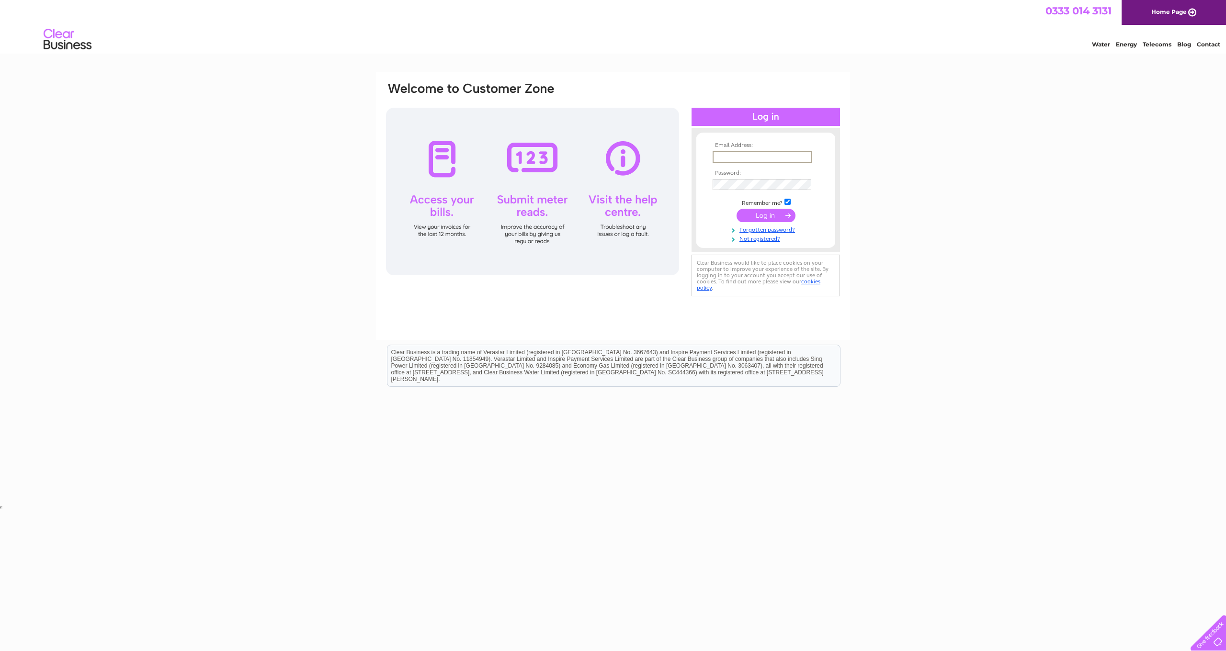 This screenshot has height=651, width=1226. What do you see at coordinates (766, 202) in the screenshot?
I see `td: Remember me?` at bounding box center [766, 202].